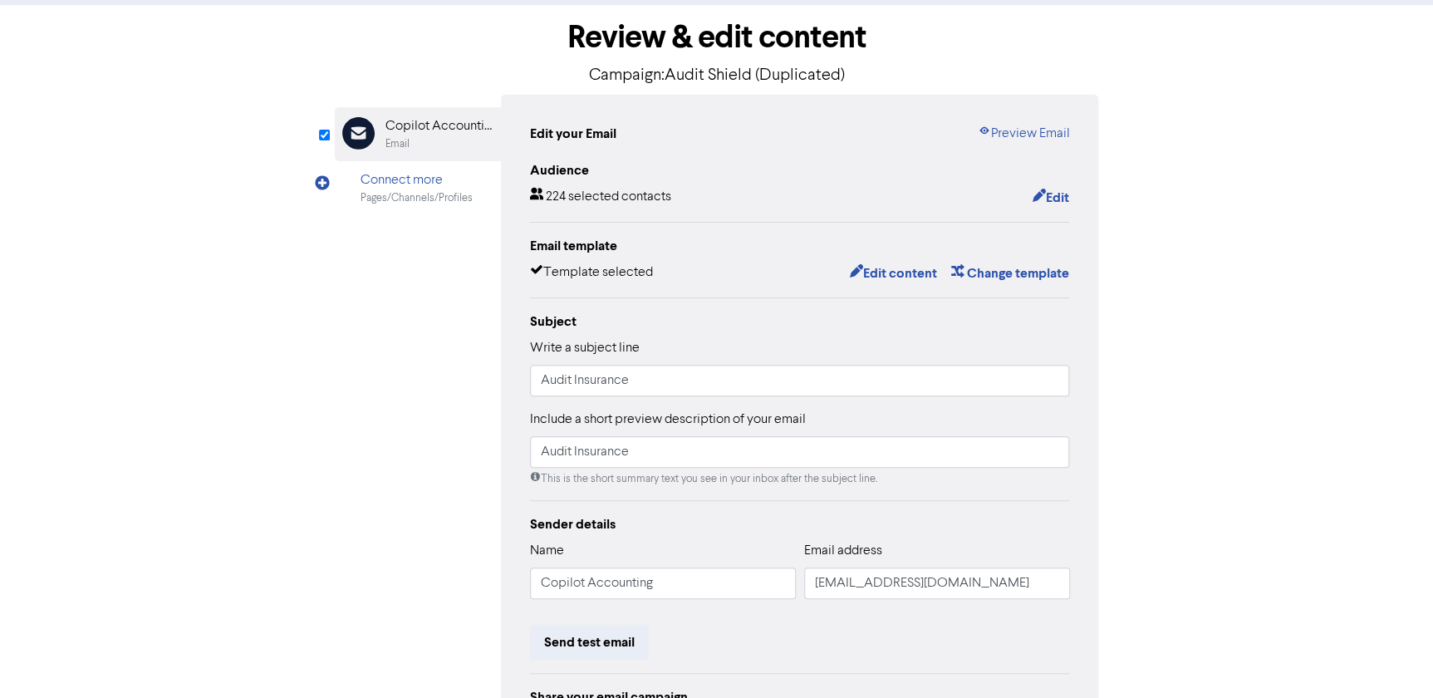 The image size is (1433, 698). I want to click on label: Include a short preview description of your email, so click(668, 420).